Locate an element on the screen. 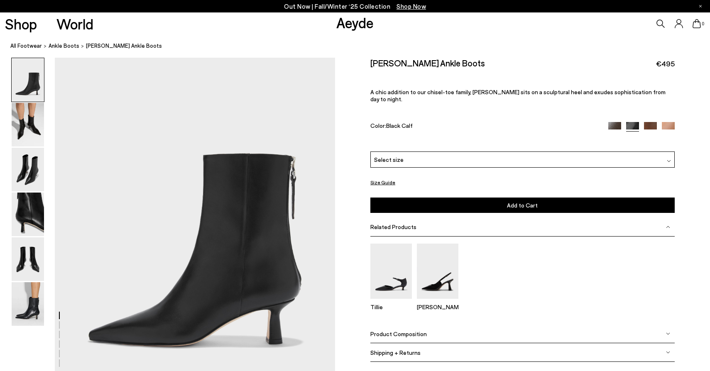 The width and height of the screenshot is (710, 371). a: World is located at coordinates (75, 24).